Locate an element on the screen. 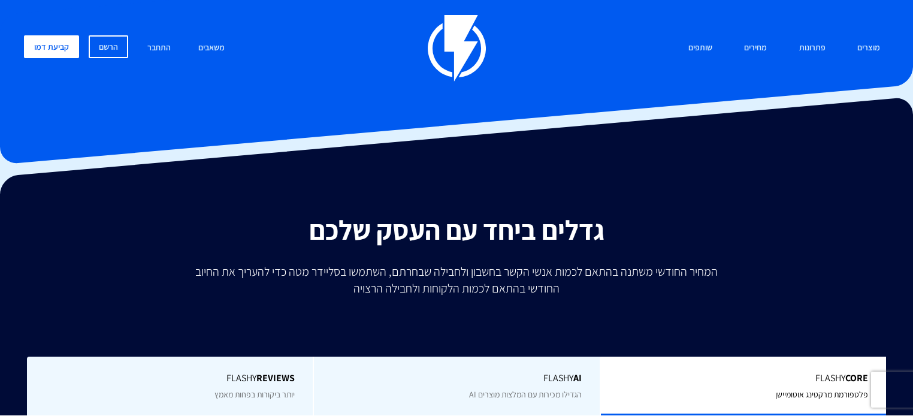 Image resolution: width=913 pixels, height=416 pixels. b: Core is located at coordinates (857, 377).